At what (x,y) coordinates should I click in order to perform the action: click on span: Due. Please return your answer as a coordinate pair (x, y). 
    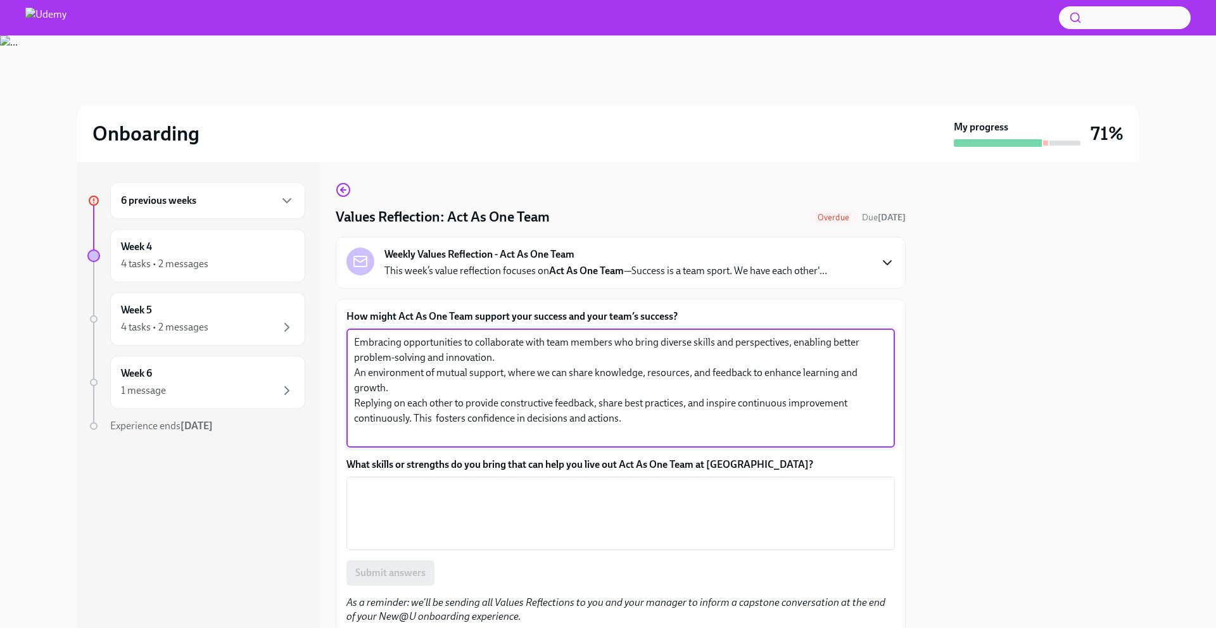
    Looking at the image, I should click on (883, 217).